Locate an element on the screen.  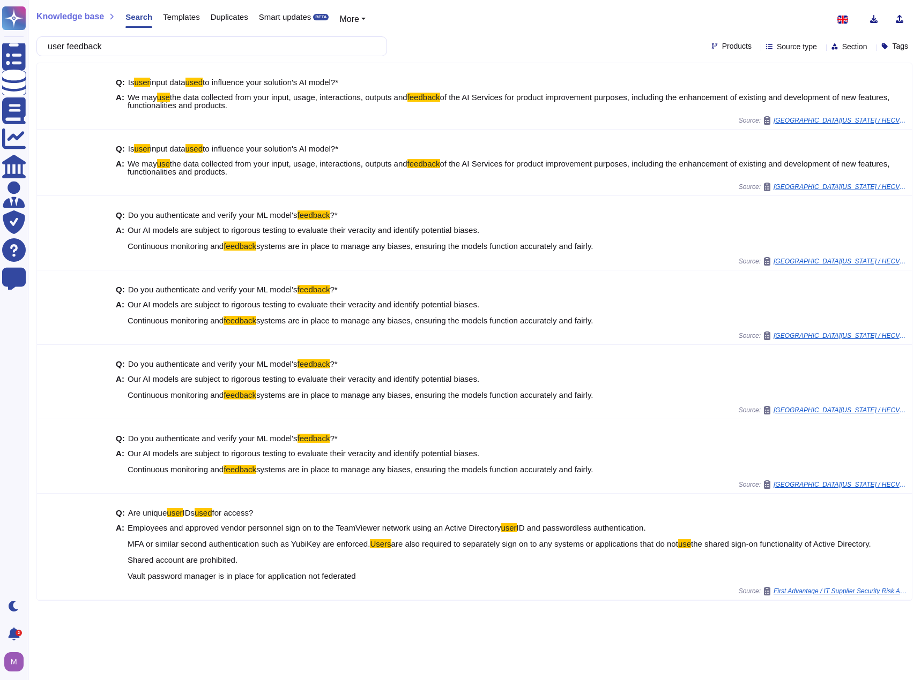
span: the shared sign-on functionality of Active Directory. Shared account are prohibited. Vault passwo... is located at coordinates (499, 560).